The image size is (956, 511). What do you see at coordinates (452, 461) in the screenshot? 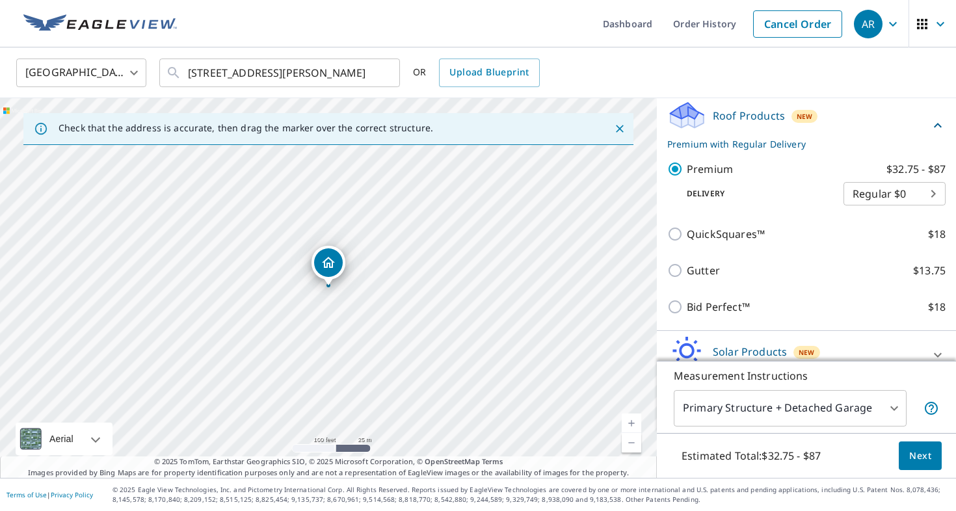
I see `a: OpenStreetMap` at bounding box center [452, 461].